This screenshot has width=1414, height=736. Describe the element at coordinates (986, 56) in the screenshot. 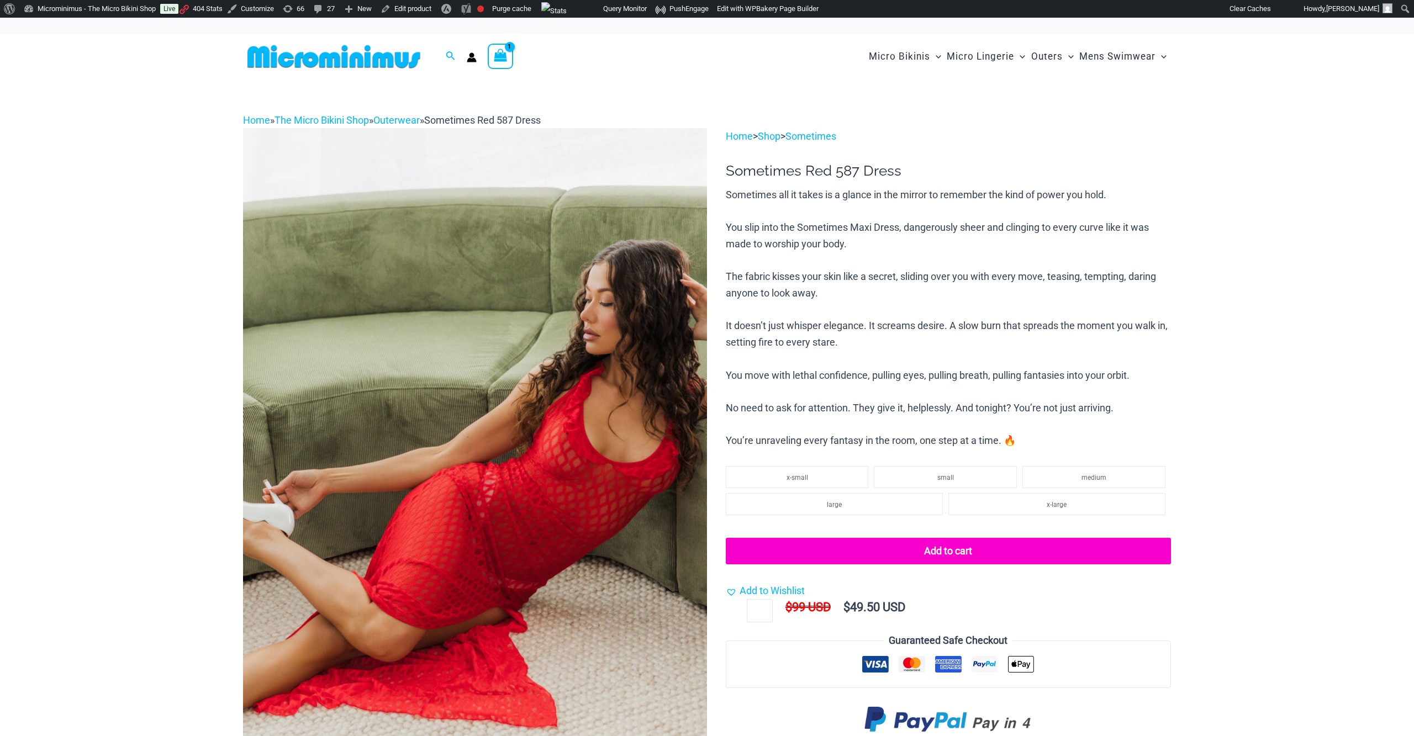

I see `a: Micro LingerieMenu ToggleMenu Toggle` at that location.